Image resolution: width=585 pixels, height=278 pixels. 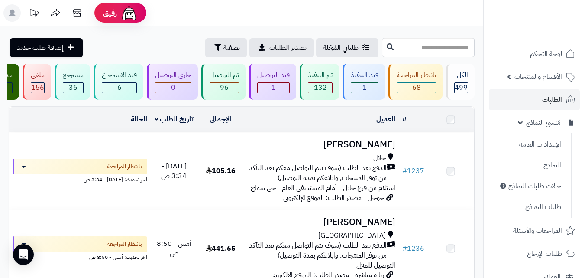 What do you see at coordinates (174, 248) in the screenshot?
I see `span: أمس - 8:50 ص` at bounding box center [174, 248].